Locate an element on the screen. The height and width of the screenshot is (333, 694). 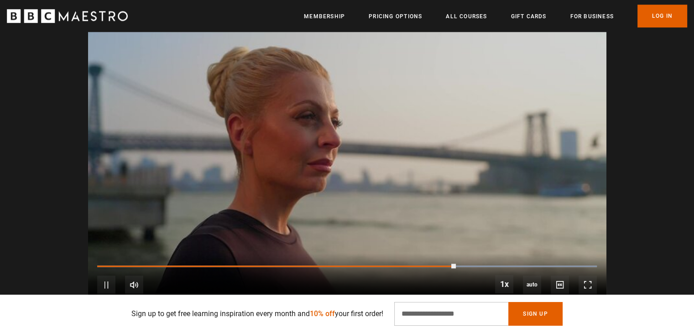
a: BBC Maestro is located at coordinates (67, 16).